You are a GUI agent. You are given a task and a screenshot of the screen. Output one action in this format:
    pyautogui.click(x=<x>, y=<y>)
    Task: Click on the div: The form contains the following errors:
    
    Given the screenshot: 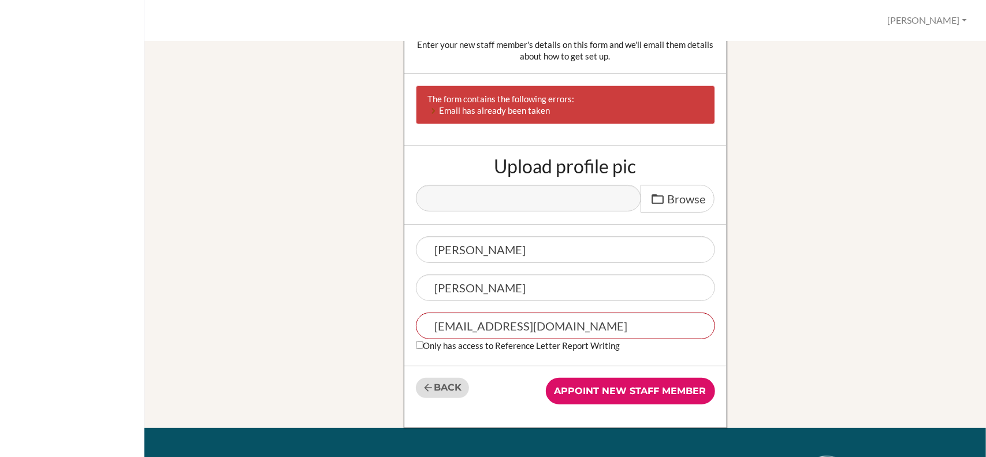 What is the action you would take?
    pyautogui.click(x=565, y=105)
    